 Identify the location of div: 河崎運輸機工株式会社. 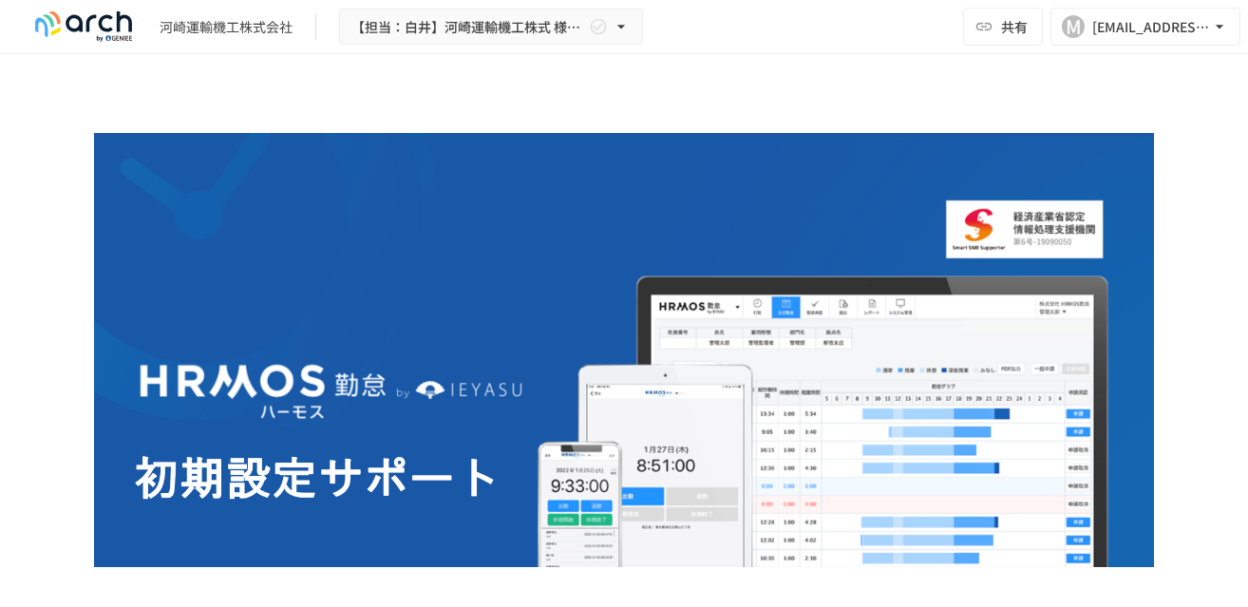
(226, 27).